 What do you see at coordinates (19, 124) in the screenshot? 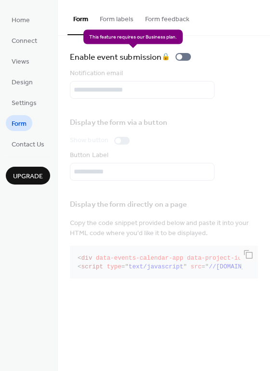
I see `span: Form` at bounding box center [19, 124].